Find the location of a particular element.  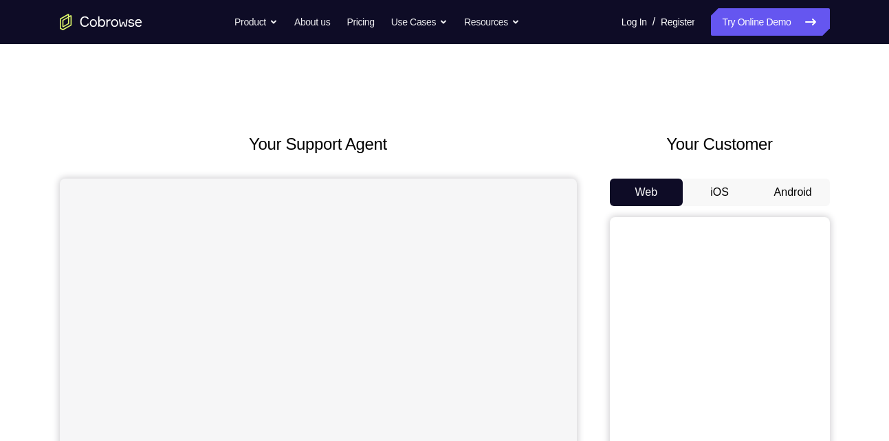

button: Web is located at coordinates (646, 192).